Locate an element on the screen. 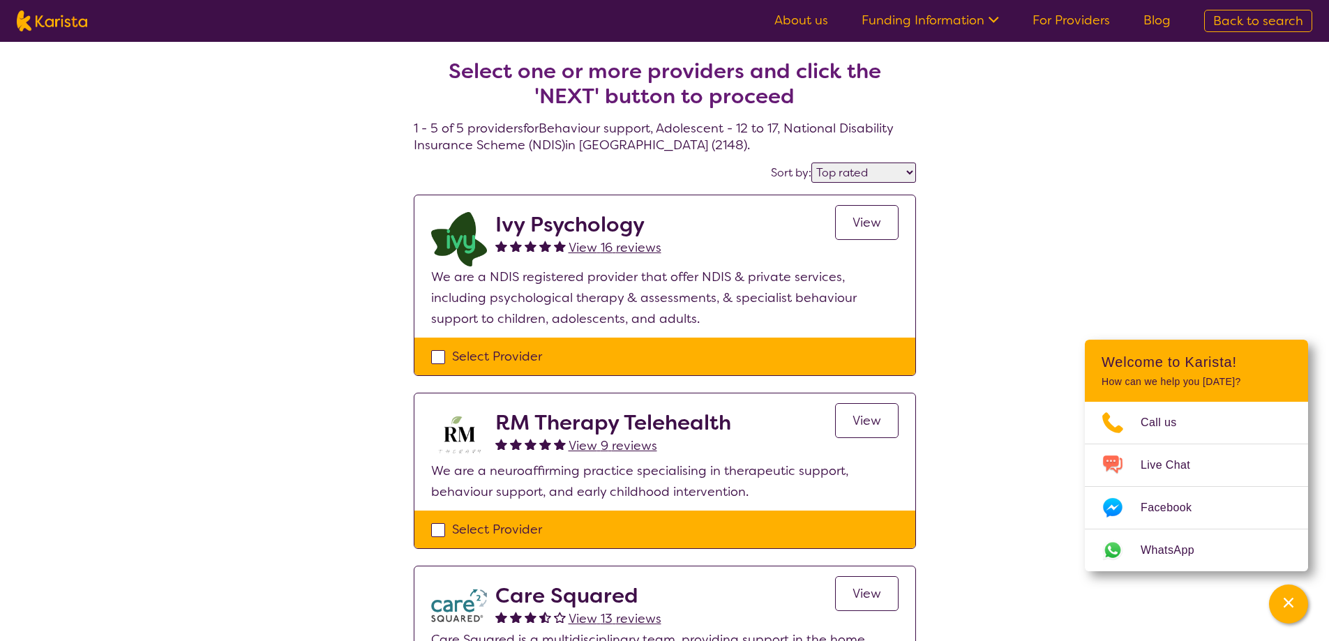 This screenshot has width=1329, height=641. ul: Choose channel is located at coordinates (1196, 486).